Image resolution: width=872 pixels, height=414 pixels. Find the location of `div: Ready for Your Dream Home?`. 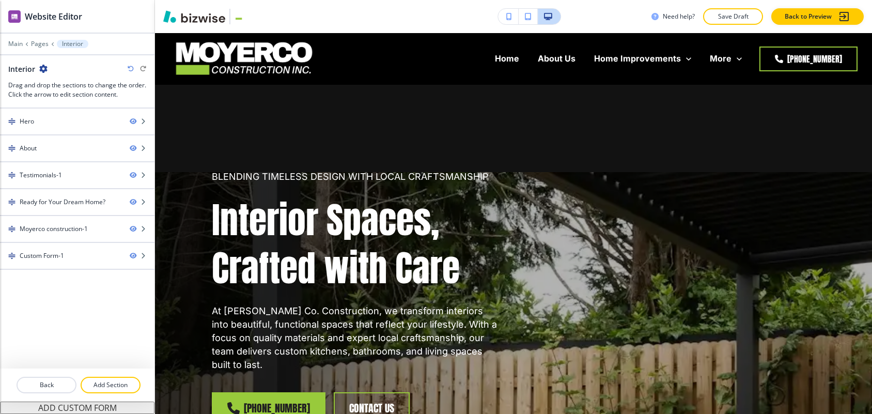

div: Ready for Your Dream Home? is located at coordinates (63, 202).